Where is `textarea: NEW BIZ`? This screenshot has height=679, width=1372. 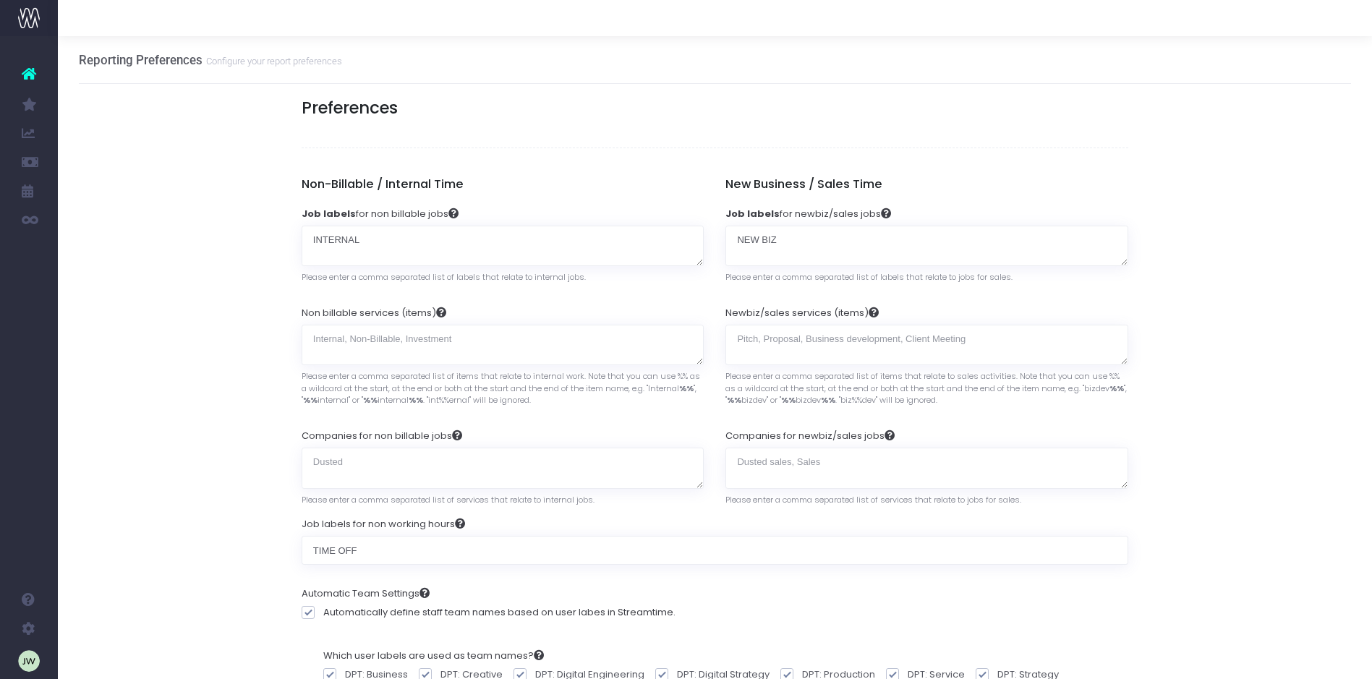
textarea: NEW BIZ is located at coordinates (926, 246).